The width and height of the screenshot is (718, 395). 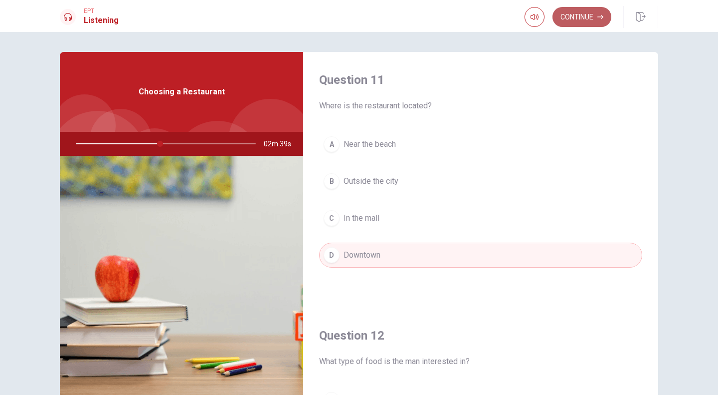 I want to click on button: DDowntown, so click(x=481, y=255).